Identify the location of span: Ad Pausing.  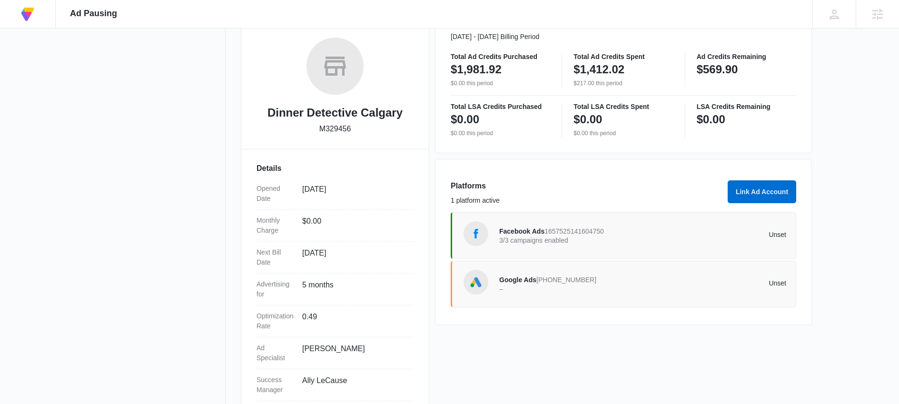
(93, 13).